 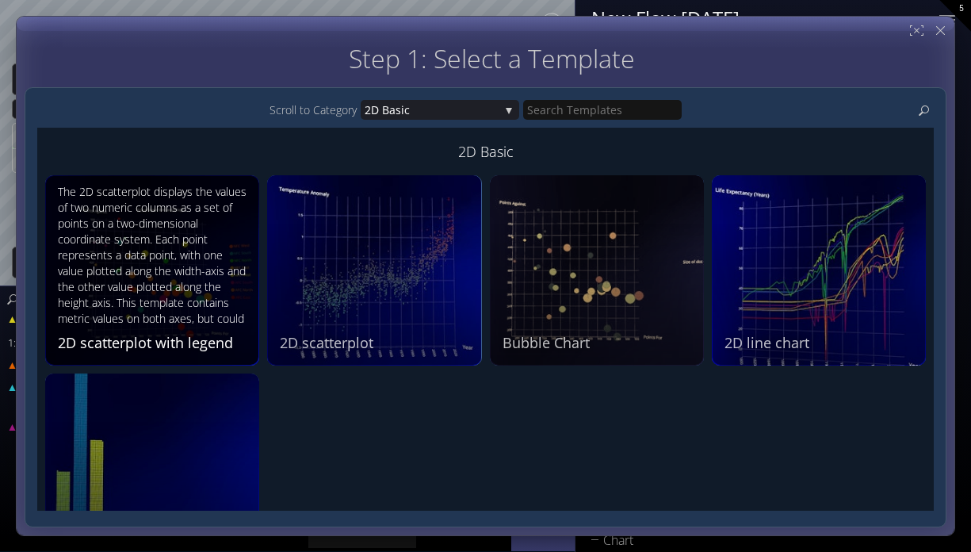 What do you see at coordinates (154, 342) in the screenshot?
I see `div: 2D scatterplot with legend` at bounding box center [154, 342].